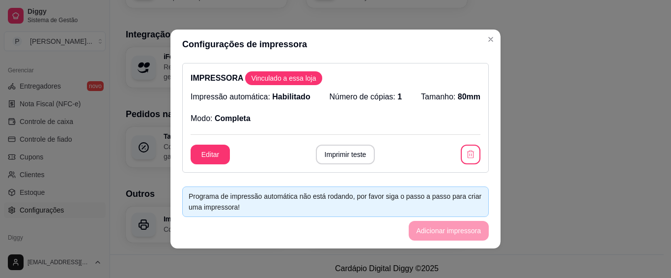 The height and width of the screenshot is (278, 671). I want to click on button: Close, so click(491, 39).